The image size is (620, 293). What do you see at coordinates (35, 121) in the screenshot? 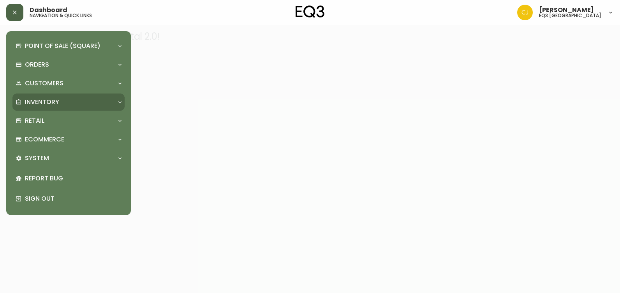
I see `p: Retail` at bounding box center [35, 121].